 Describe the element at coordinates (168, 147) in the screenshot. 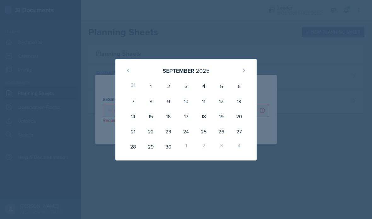

I see `div: 30` at that location.